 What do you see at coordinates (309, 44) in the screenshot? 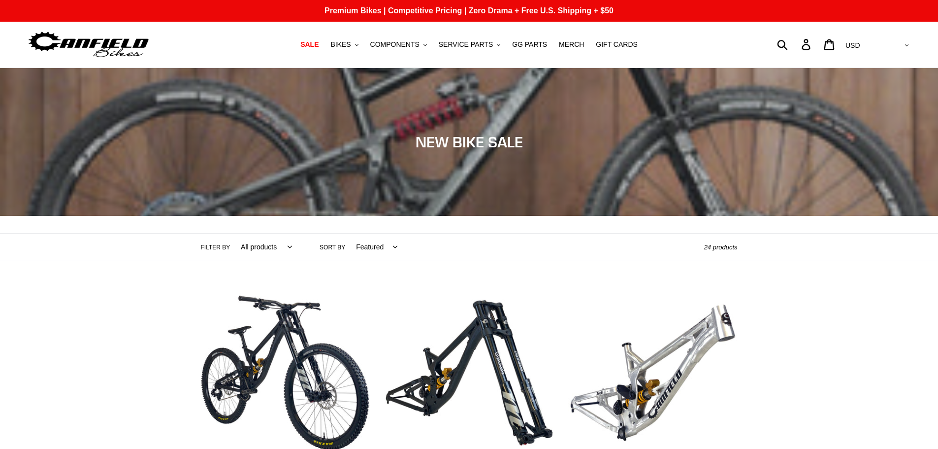
I see `span: SALE` at bounding box center [309, 44].